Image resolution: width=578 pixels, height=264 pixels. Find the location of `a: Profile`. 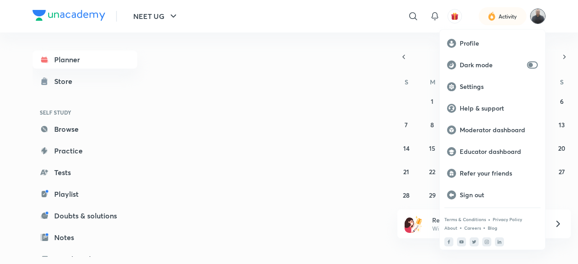

a: Profile is located at coordinates (492, 43).